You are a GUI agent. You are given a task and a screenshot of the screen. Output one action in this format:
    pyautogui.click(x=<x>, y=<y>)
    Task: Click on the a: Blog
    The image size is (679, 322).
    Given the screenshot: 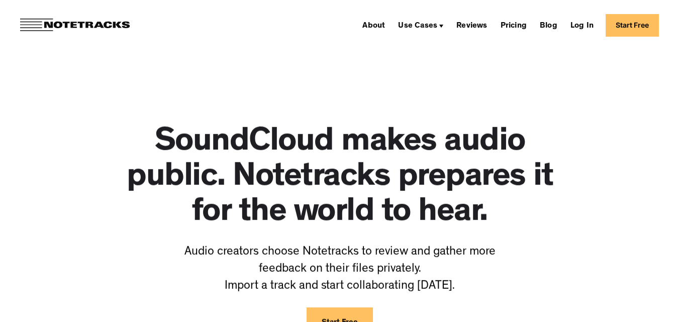 What is the action you would take?
    pyautogui.click(x=548, y=25)
    